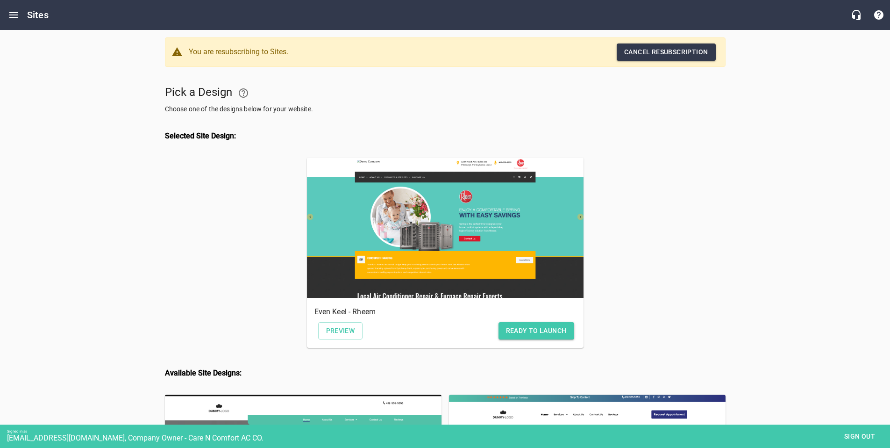  What do you see at coordinates (341, 330) in the screenshot?
I see `span: Preview` at bounding box center [341, 330].